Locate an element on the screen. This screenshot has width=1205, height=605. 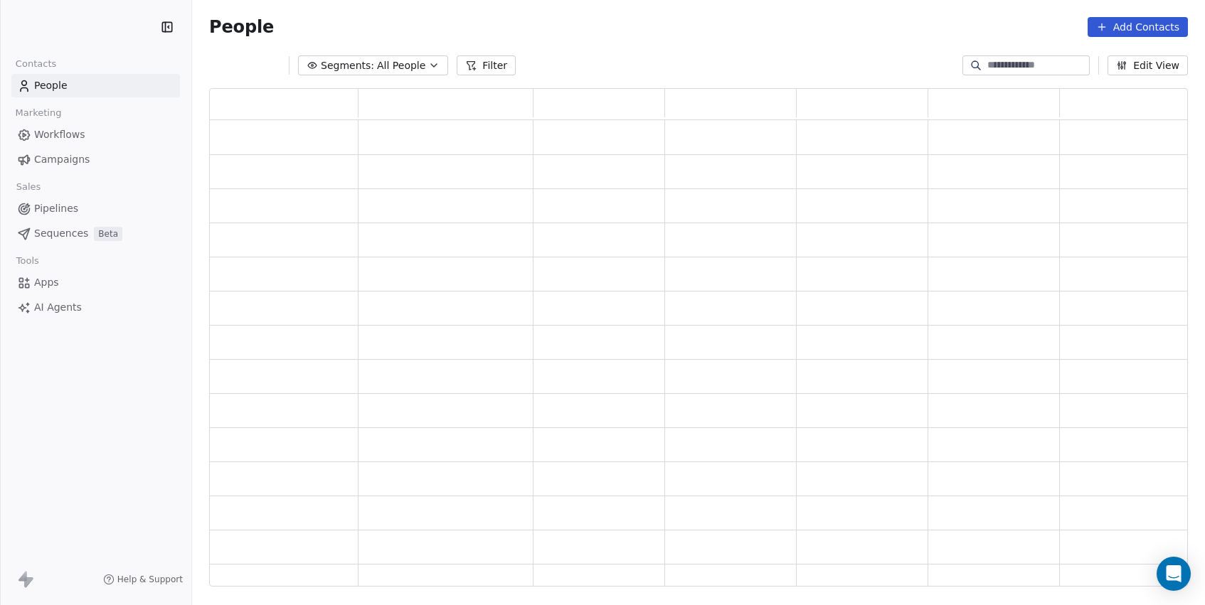
span: Help & Support is located at coordinates (150, 580).